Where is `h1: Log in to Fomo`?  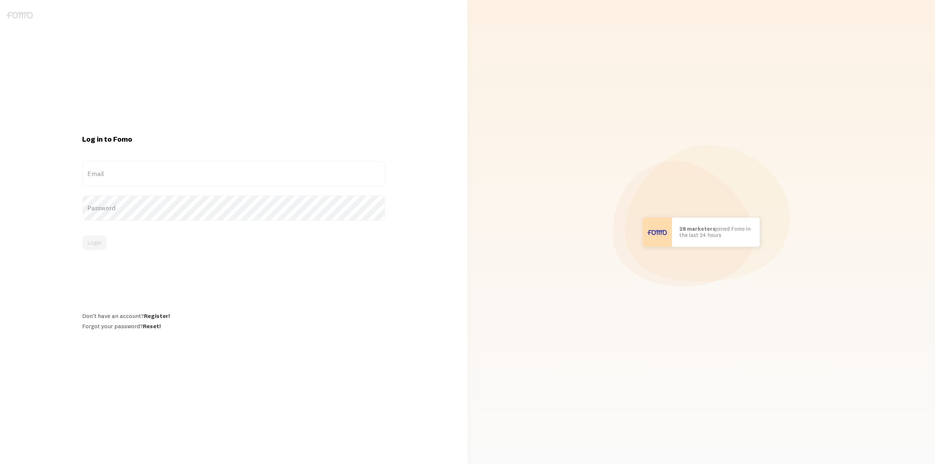
h1: Log in to Fomo is located at coordinates (233, 139).